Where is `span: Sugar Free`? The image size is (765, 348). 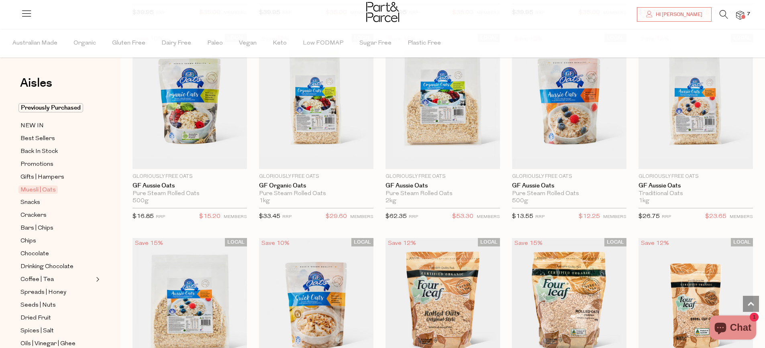
span: Sugar Free is located at coordinates (375, 43).